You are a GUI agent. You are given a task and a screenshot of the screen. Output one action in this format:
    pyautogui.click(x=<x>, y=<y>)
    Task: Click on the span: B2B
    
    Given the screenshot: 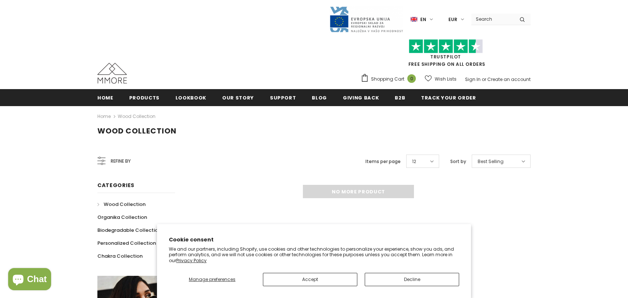 What is the action you would take?
    pyautogui.click(x=400, y=98)
    